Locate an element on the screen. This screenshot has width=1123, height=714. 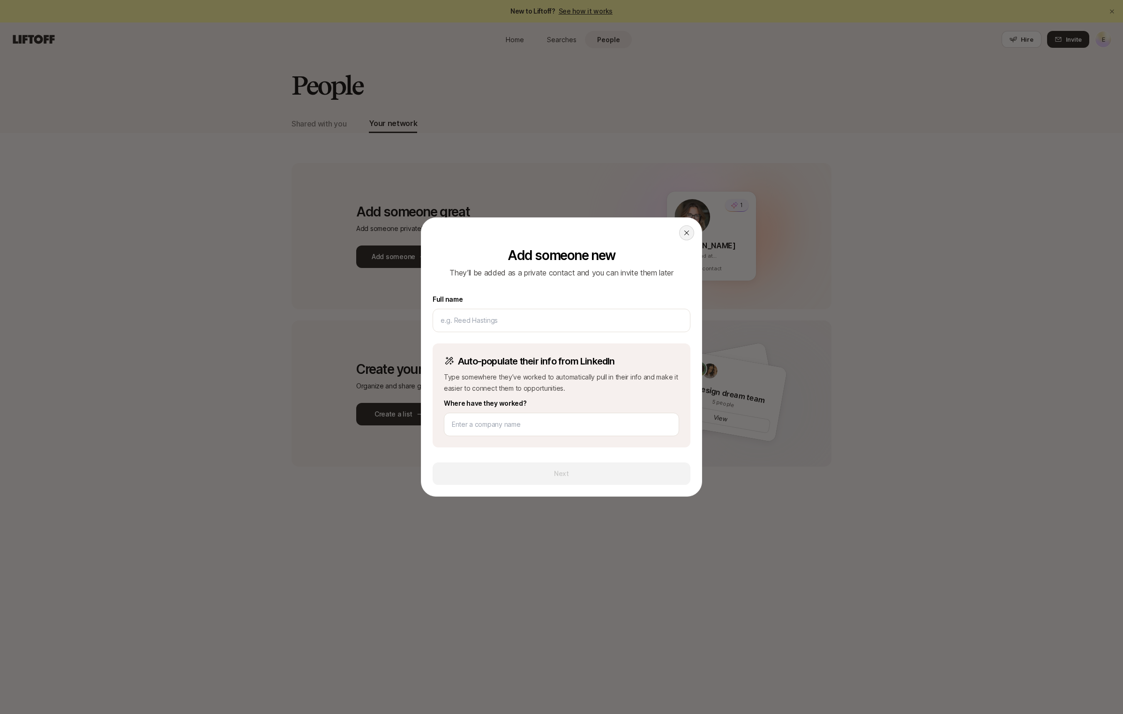
p: Type somewhere they’ve worked to automatically pull in their info and make it easier to connect t... is located at coordinates (561, 383).